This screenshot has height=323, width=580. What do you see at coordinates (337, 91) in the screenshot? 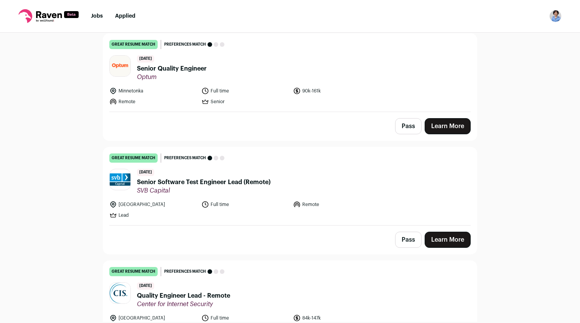
I see `li: 90k-161k` at bounding box center [337, 91].